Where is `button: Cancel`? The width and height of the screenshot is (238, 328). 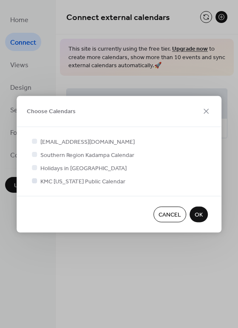
button: Cancel is located at coordinates (170, 214).